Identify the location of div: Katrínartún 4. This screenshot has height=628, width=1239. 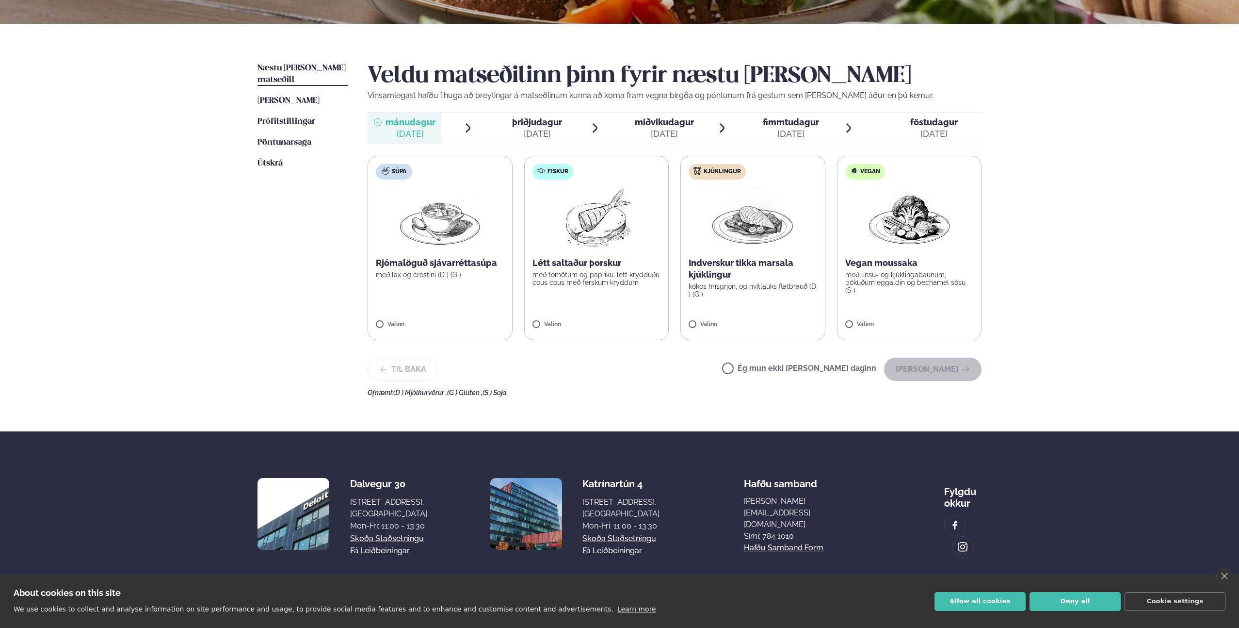
(621, 484).